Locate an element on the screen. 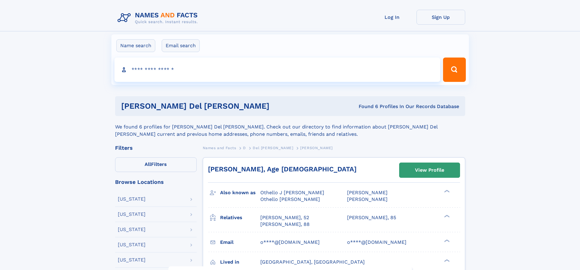 Image resolution: width=580 pixels, height=270 pixels. h3: Email is located at coordinates (240, 242).